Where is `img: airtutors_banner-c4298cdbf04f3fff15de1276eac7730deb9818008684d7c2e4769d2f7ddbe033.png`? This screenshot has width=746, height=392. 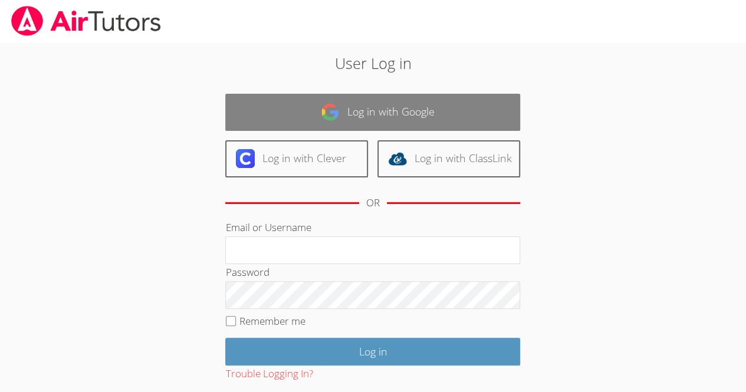 img: airtutors_banner-c4298cdbf04f3fff15de1276eac7730deb9818008684d7c2e4769d2f7ddbe033.png is located at coordinates (86, 21).